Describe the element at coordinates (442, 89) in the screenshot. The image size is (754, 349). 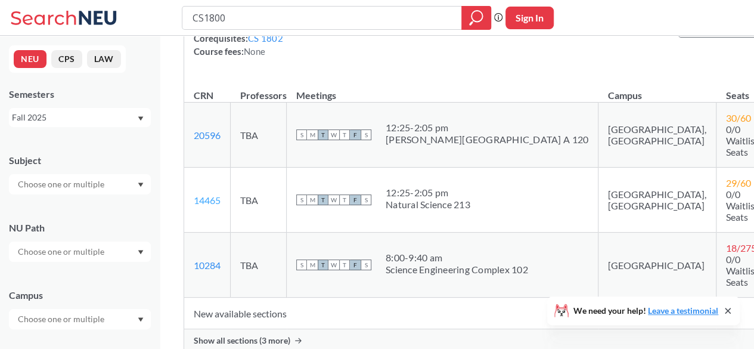
I see `th: Meetings` at that location.